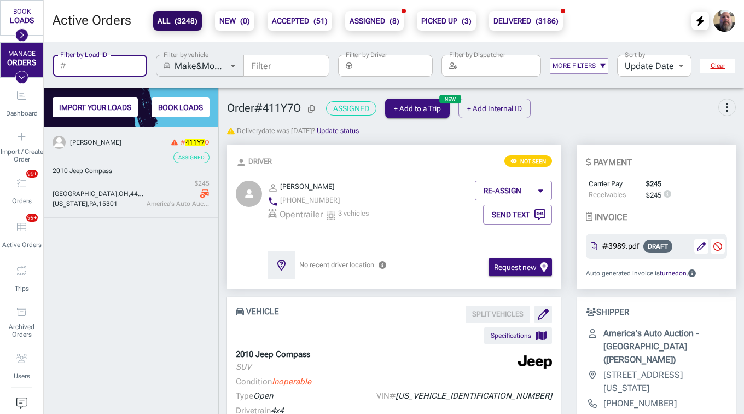 Image resolution: width=744 pixels, height=414 pixels. What do you see at coordinates (607, 195) in the screenshot?
I see `span: Receivables` at bounding box center [607, 195].